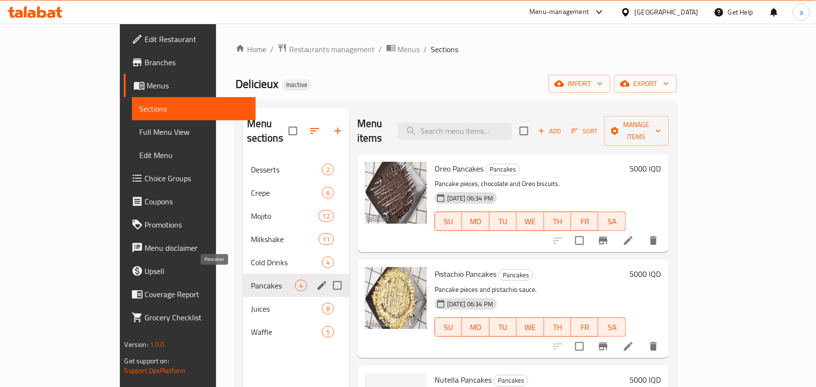  What do you see at coordinates (297, 85) in the screenshot?
I see `span: Inactive` at bounding box center [297, 85].